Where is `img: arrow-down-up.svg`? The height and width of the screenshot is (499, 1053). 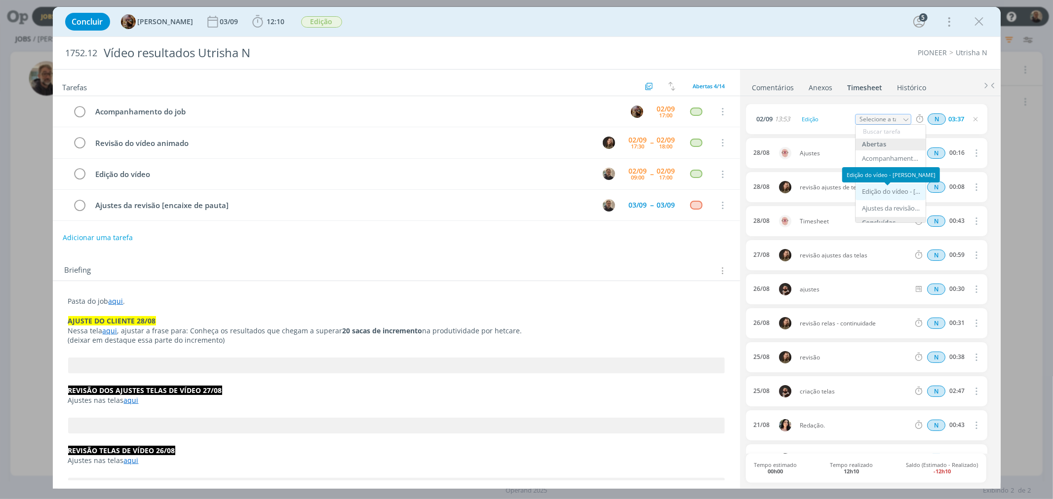 img: arrow-down-up.svg is located at coordinates (672, 86).